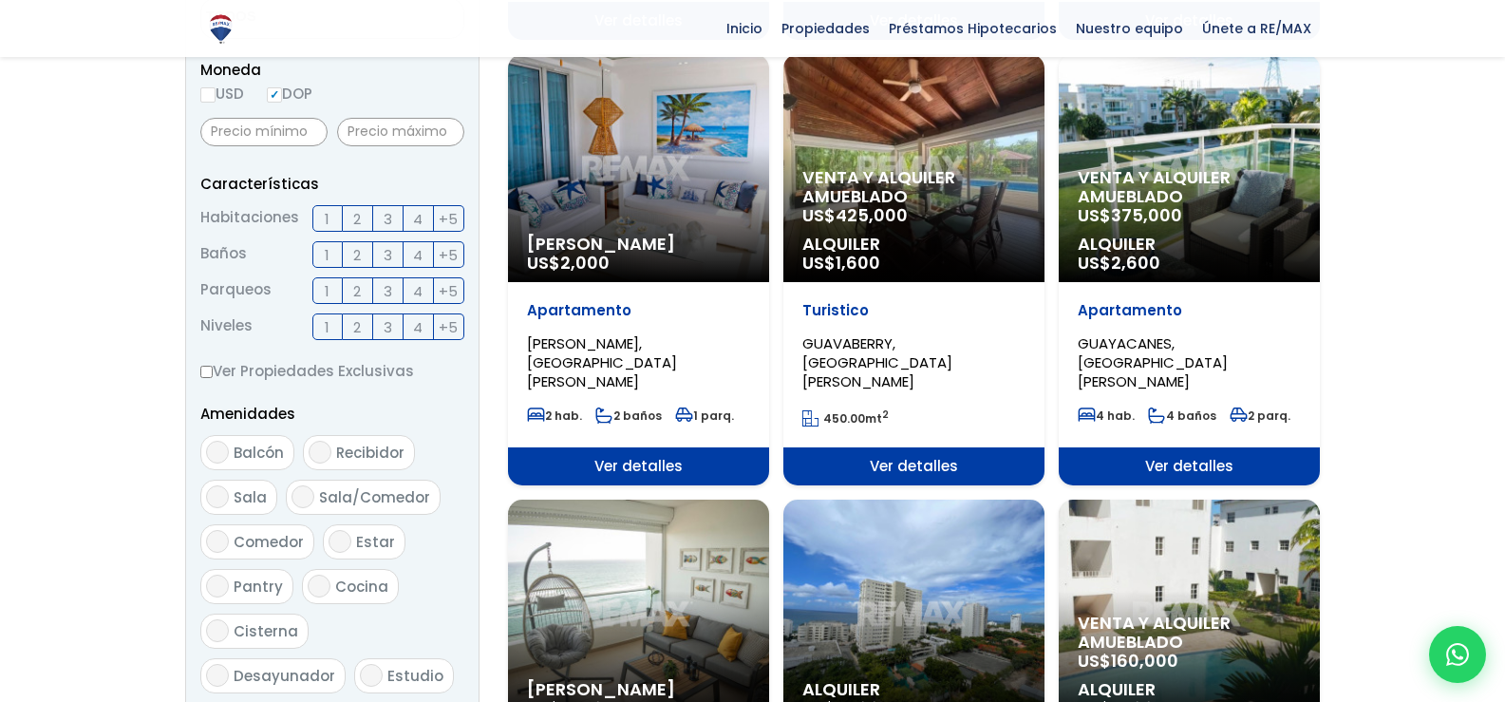 The height and width of the screenshot is (702, 1505). I want to click on span: Sala/Comedor, so click(374, 497).